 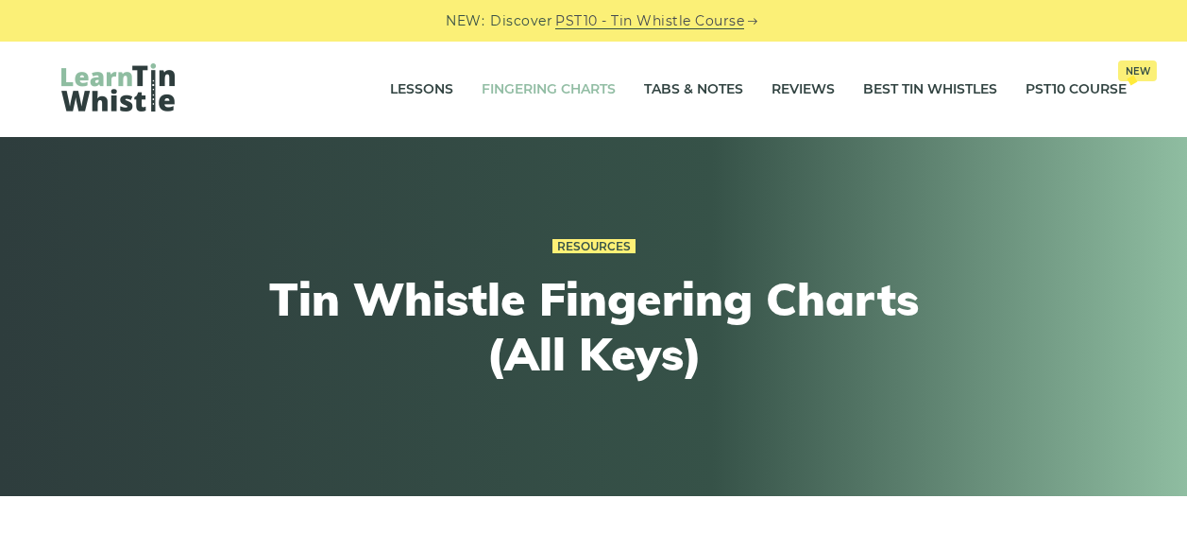 What do you see at coordinates (549, 90) in the screenshot?
I see `a: Fingering Charts` at bounding box center [549, 90].